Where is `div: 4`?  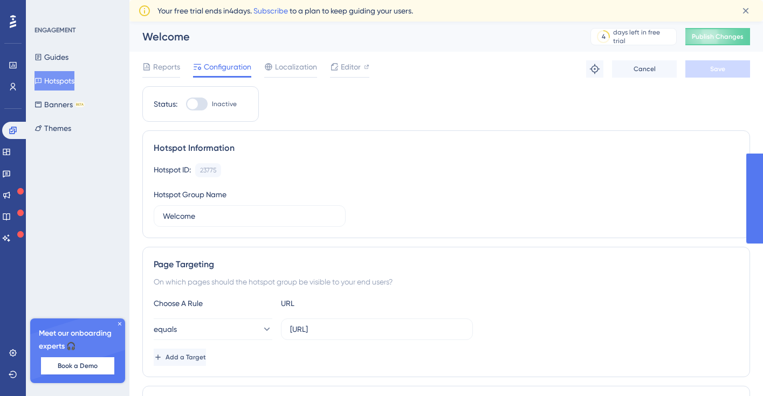 div: 4 is located at coordinates (603, 37).